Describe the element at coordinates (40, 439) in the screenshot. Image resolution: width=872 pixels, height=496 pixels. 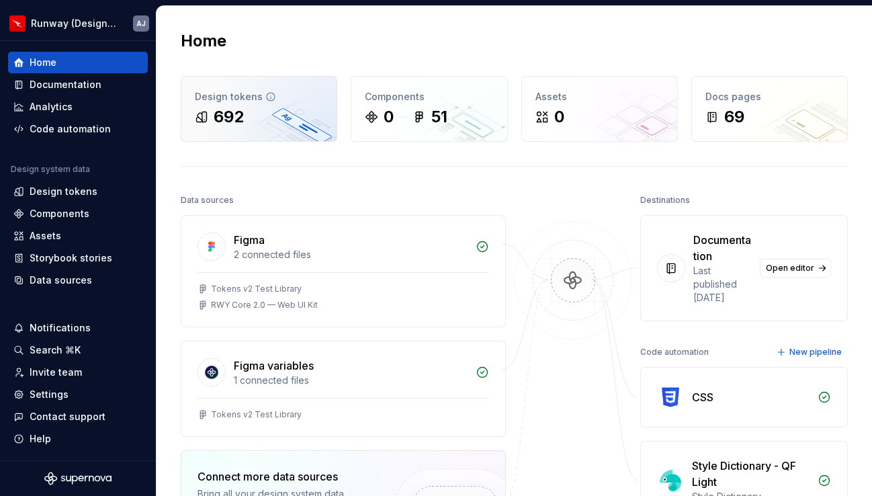
I see `div: Help` at that location.